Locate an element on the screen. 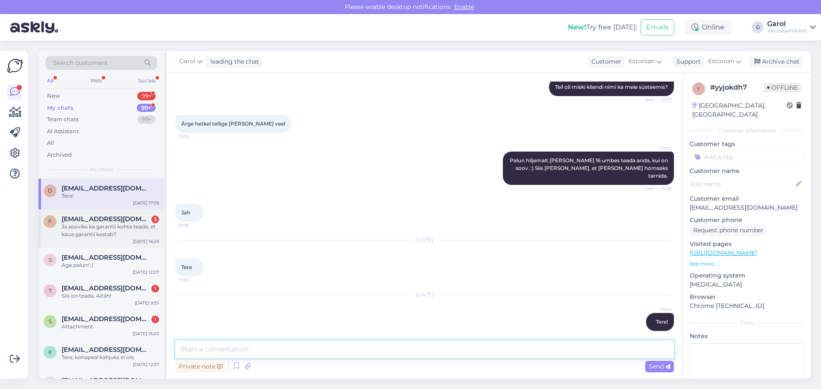 Image resolution: width=821 pixels, height=389 pixels. div: Team chats is located at coordinates (63, 120).